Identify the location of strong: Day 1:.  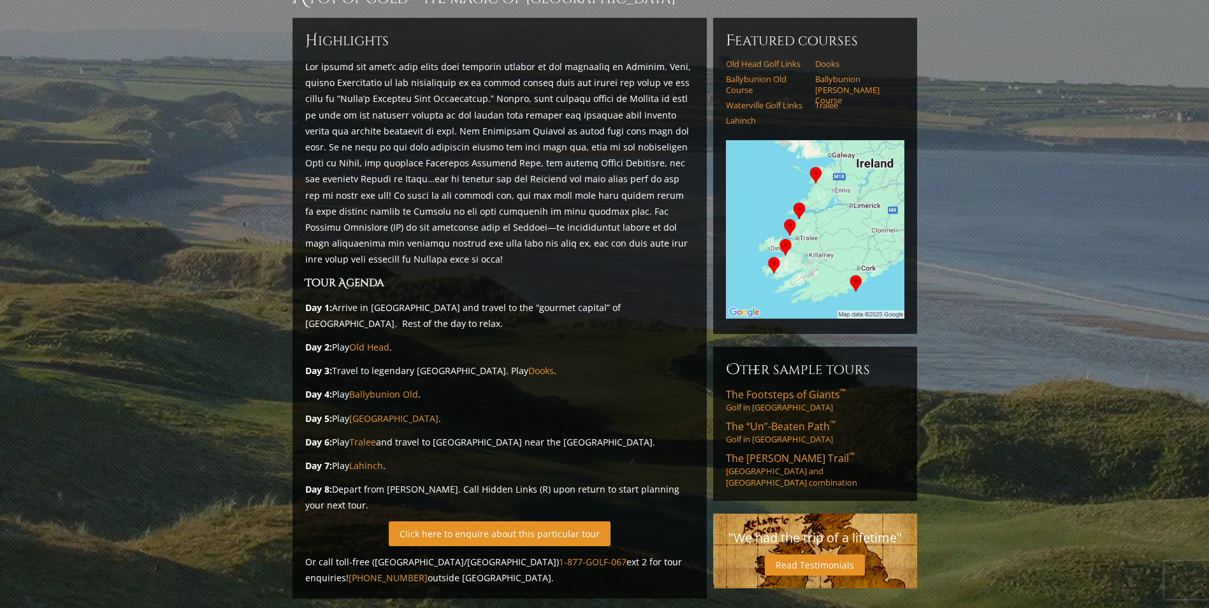
(319, 307).